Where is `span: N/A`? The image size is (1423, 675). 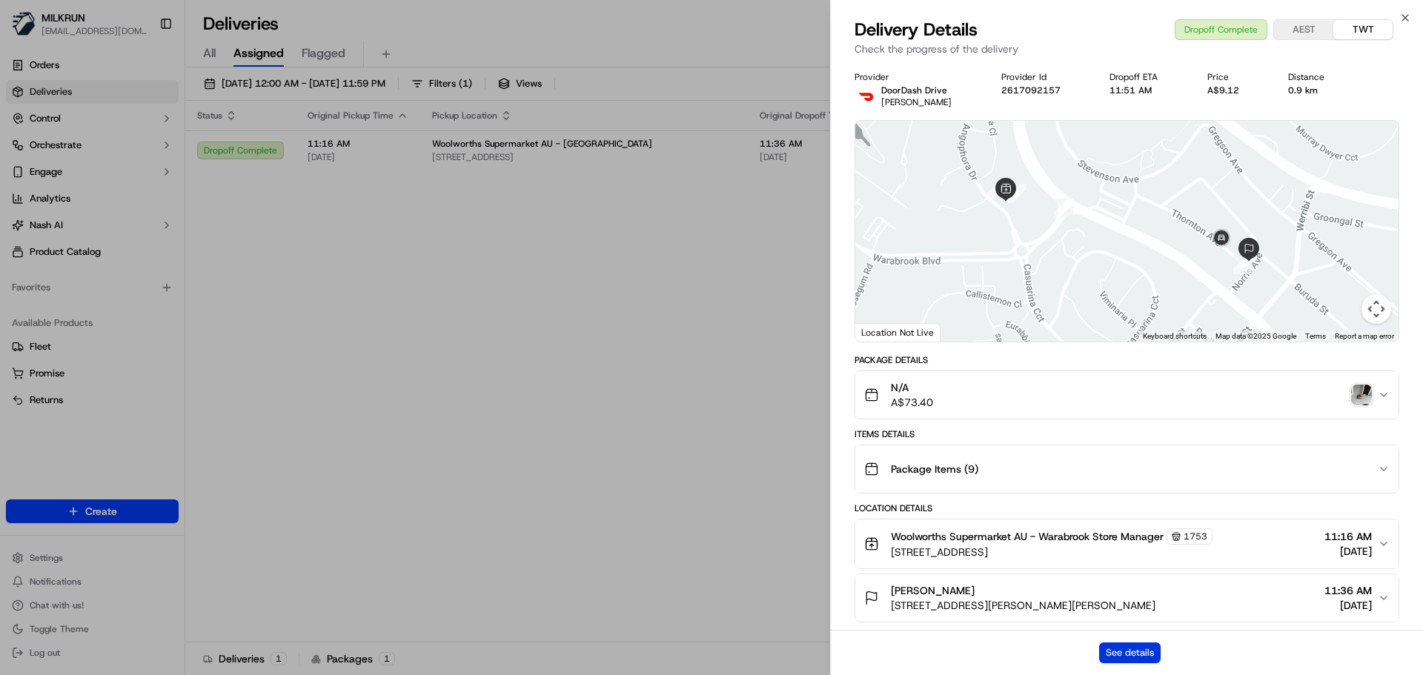 span: N/A is located at coordinates (912, 388).